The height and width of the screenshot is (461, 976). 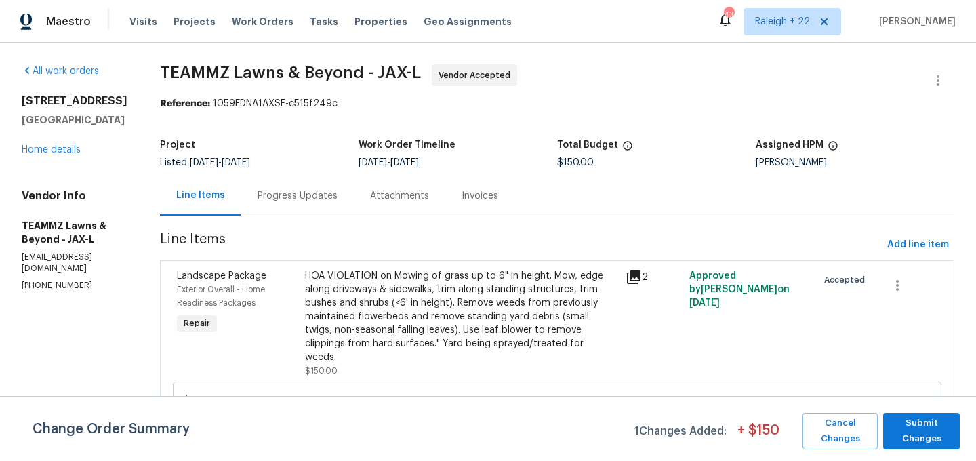 What do you see at coordinates (298, 196) in the screenshot?
I see `div: Progress Updates` at bounding box center [298, 196].